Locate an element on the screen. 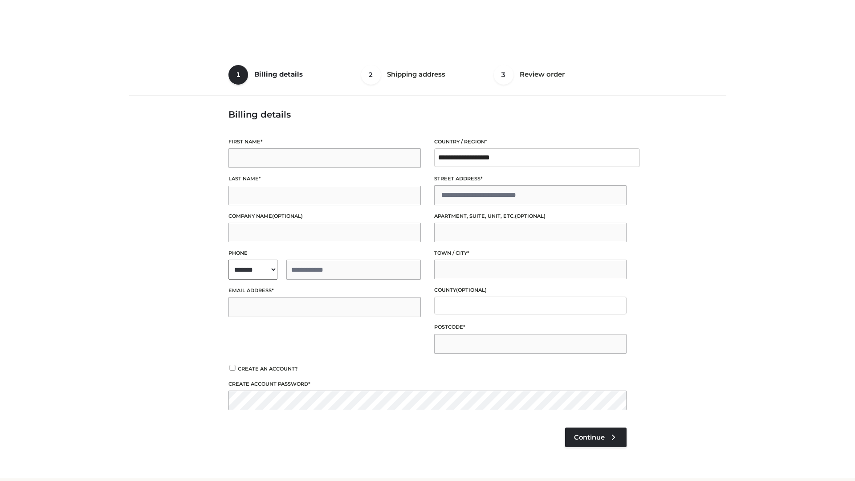  span: Review order is located at coordinates (542, 74).